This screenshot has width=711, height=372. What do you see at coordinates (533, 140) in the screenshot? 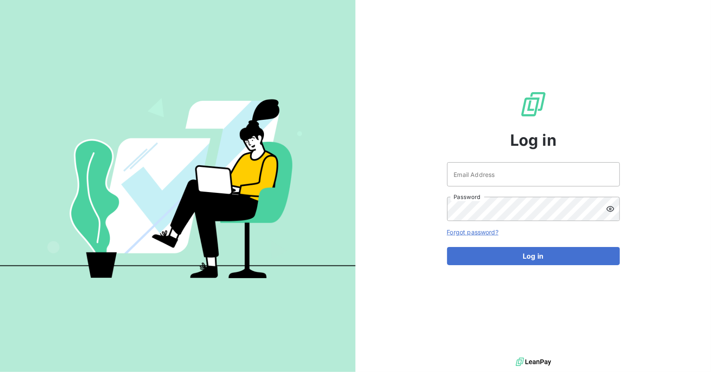
I see `span: Log in` at bounding box center [533, 140].